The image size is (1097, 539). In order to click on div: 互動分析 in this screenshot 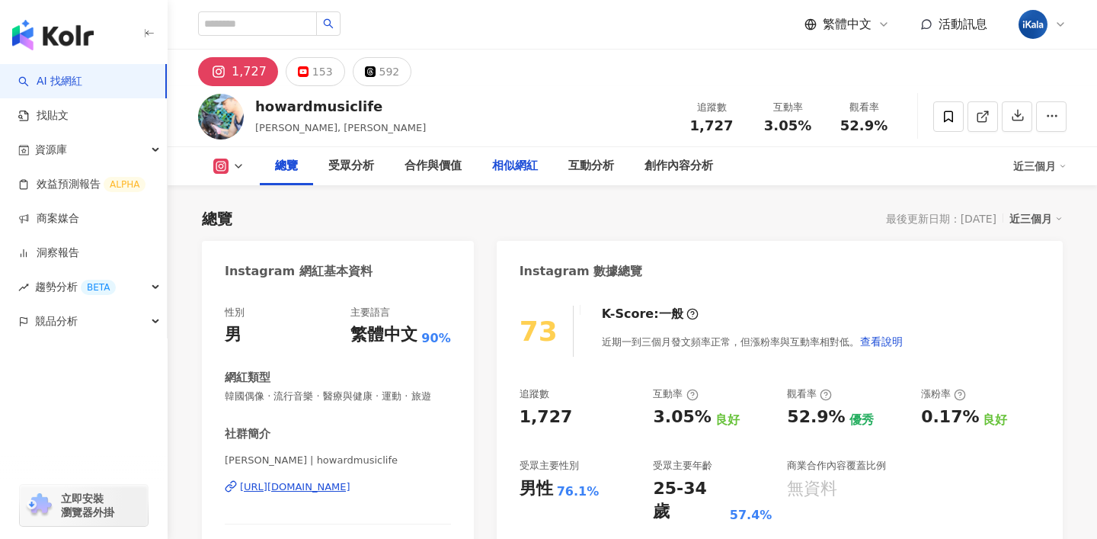, I will do `click(591, 166)`.